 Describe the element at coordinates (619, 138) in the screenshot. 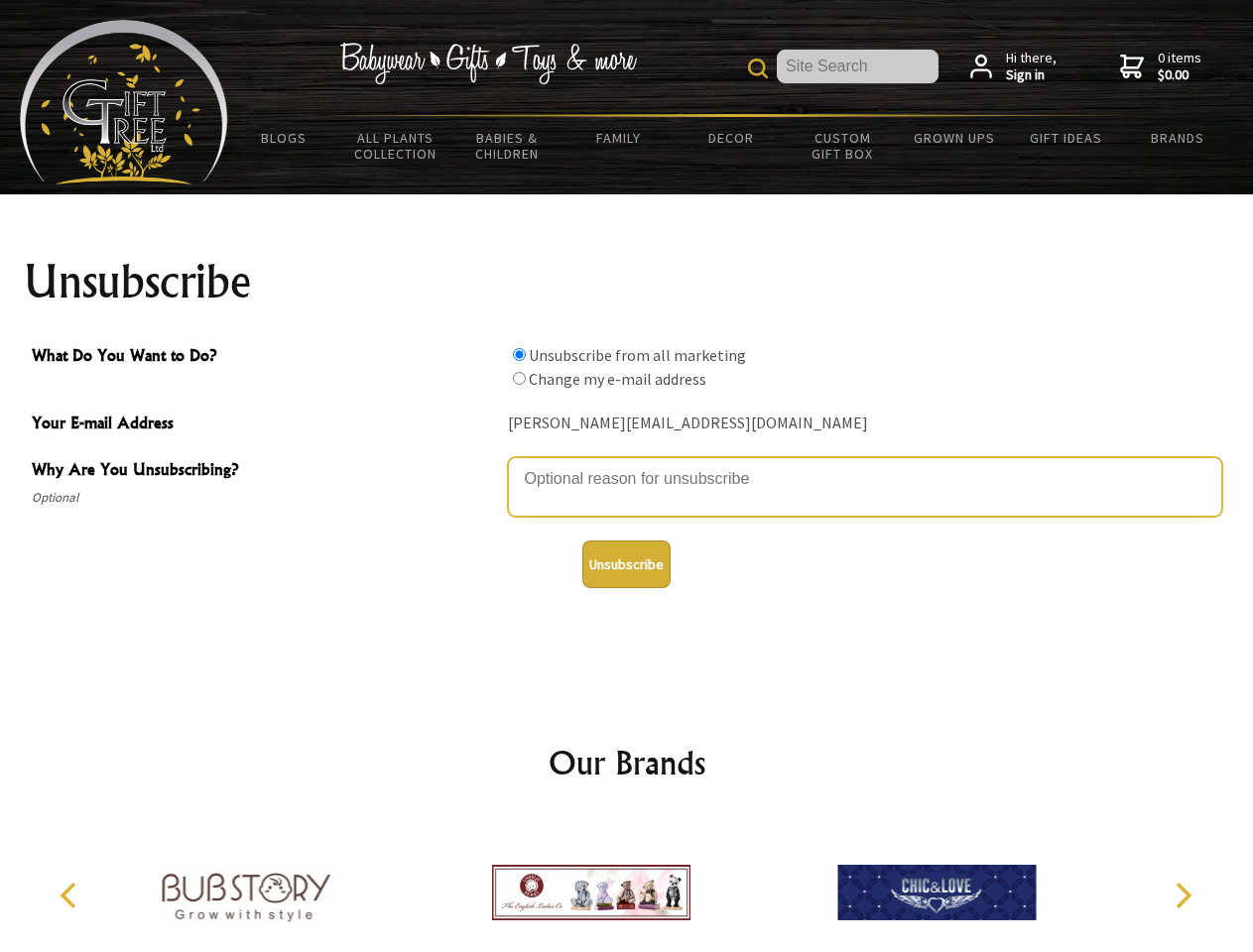

I see `a: Family` at that location.